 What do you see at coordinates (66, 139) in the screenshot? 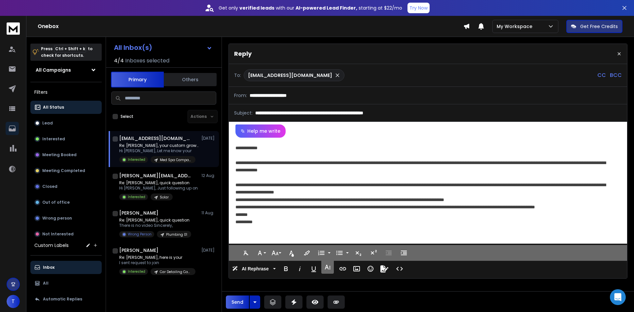
I see `button: Interested` at bounding box center [66, 139].